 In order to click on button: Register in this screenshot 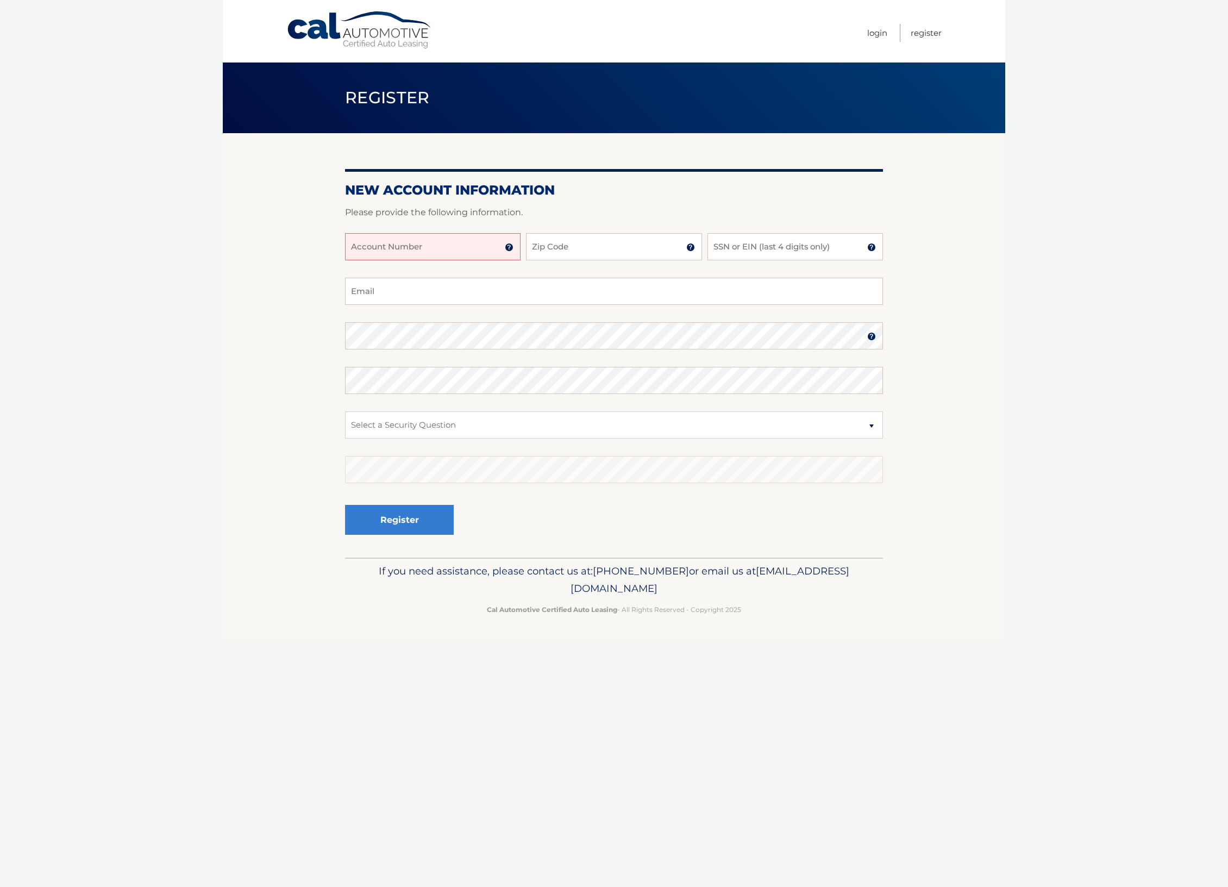, I will do `click(399, 519)`.